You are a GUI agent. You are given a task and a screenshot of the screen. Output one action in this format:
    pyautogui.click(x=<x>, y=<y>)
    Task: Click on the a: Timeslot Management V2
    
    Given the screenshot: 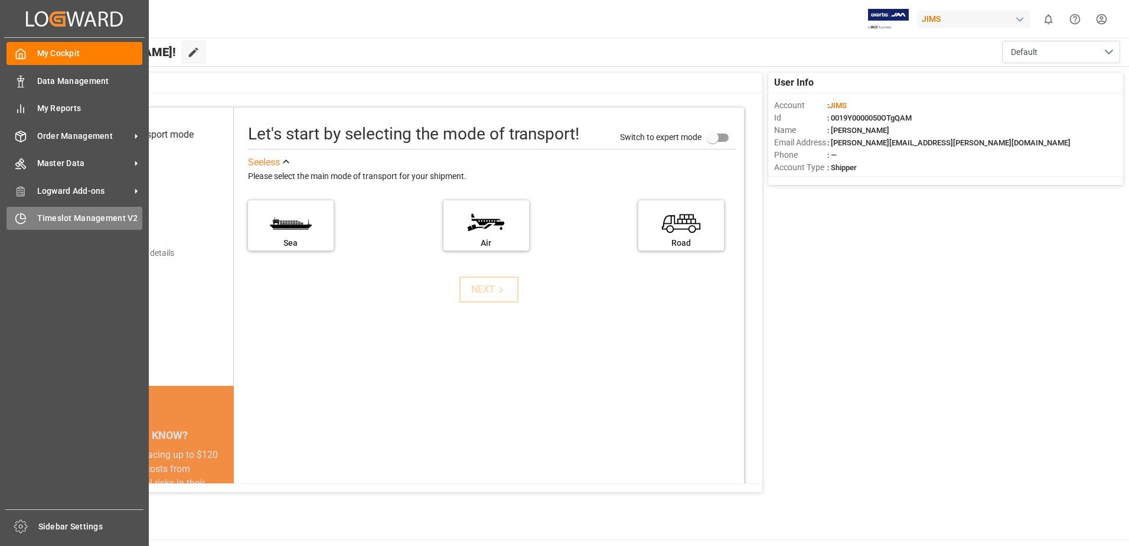 What is the action you would take?
    pyautogui.click(x=74, y=218)
    